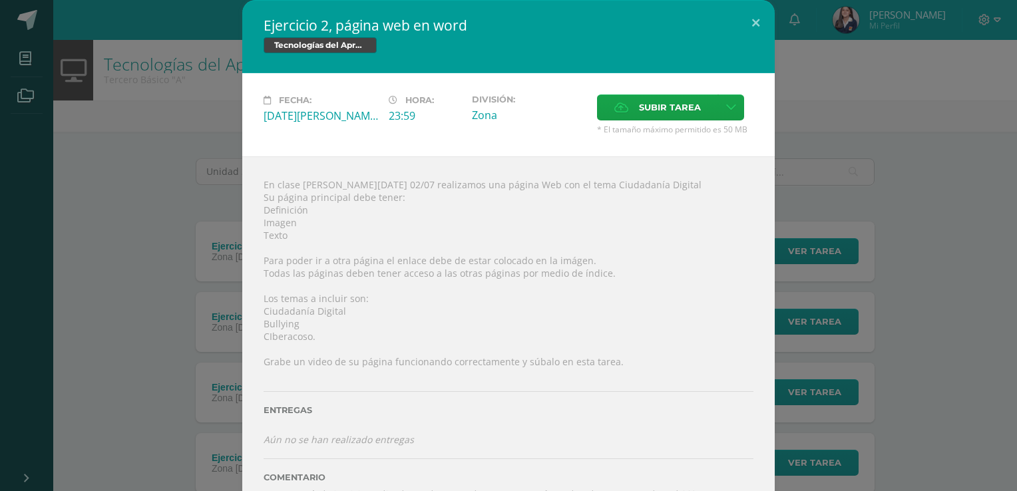 Image resolution: width=1017 pixels, height=491 pixels. What do you see at coordinates (419, 100) in the screenshot?
I see `span: Hora:` at bounding box center [419, 100].